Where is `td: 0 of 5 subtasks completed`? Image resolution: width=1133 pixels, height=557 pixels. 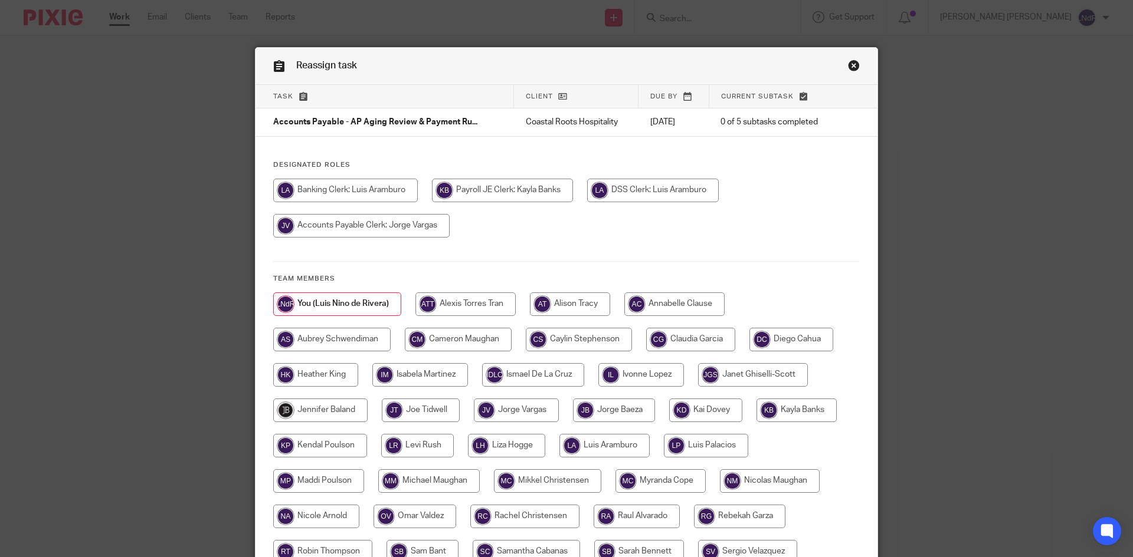 td: 0 of 5 subtasks completed is located at coordinates (773, 123).